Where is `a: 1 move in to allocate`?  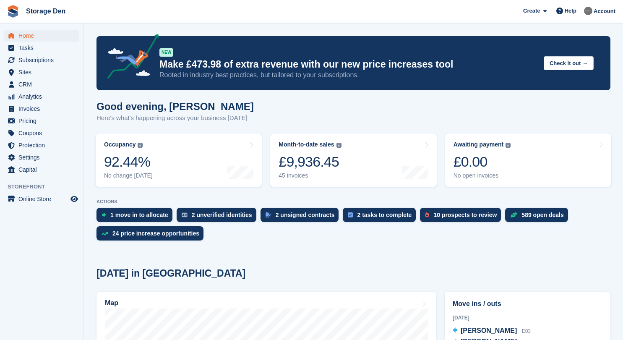
a: 1 move in to allocate is located at coordinates (136, 217).